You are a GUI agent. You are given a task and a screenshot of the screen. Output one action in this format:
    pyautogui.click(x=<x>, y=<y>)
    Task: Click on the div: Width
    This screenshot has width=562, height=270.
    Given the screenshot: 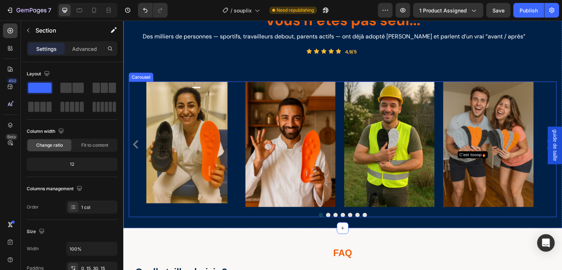 What is the action you would take?
    pyautogui.click(x=33, y=249)
    